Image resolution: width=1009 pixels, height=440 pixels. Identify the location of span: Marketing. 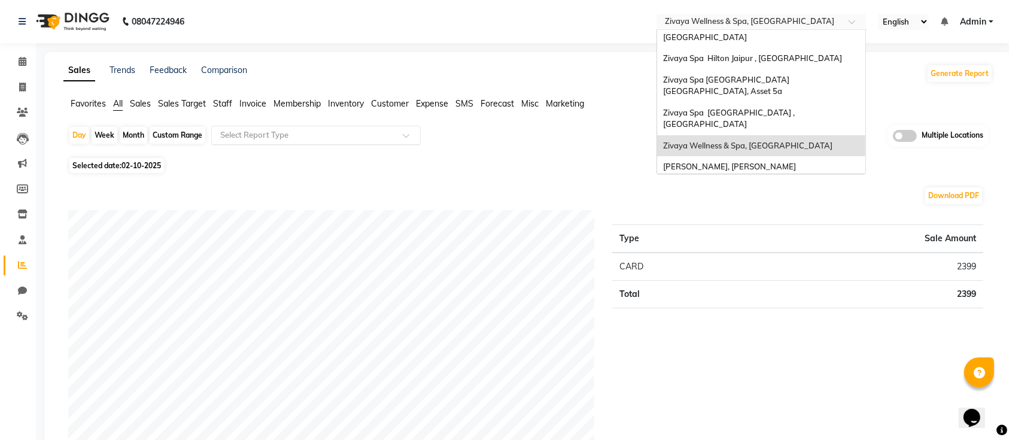
(565, 104).